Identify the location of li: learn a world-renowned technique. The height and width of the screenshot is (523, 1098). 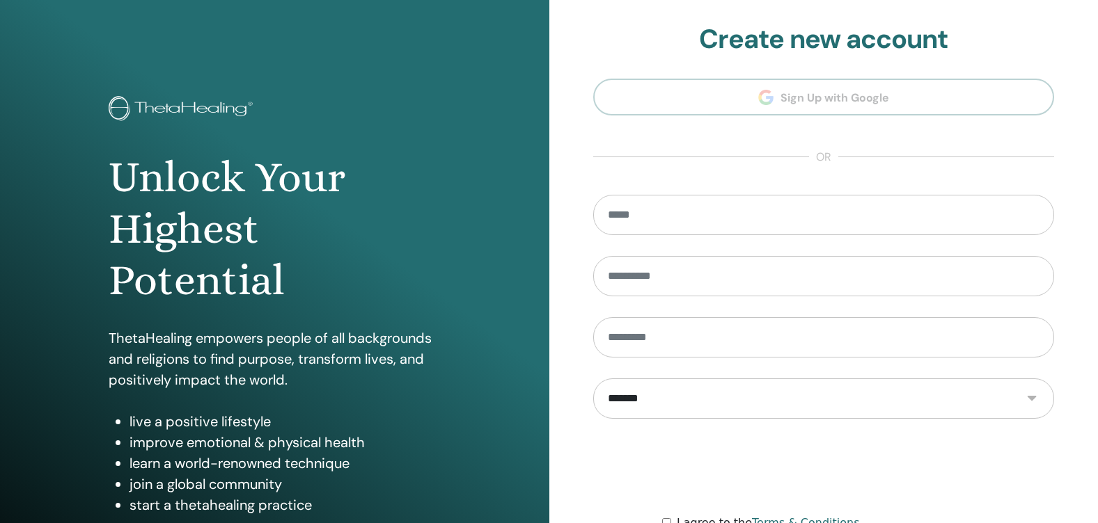
(285, 464).